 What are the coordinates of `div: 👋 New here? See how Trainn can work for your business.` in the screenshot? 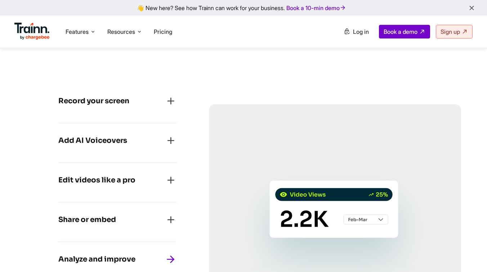 It's located at (243, 8).